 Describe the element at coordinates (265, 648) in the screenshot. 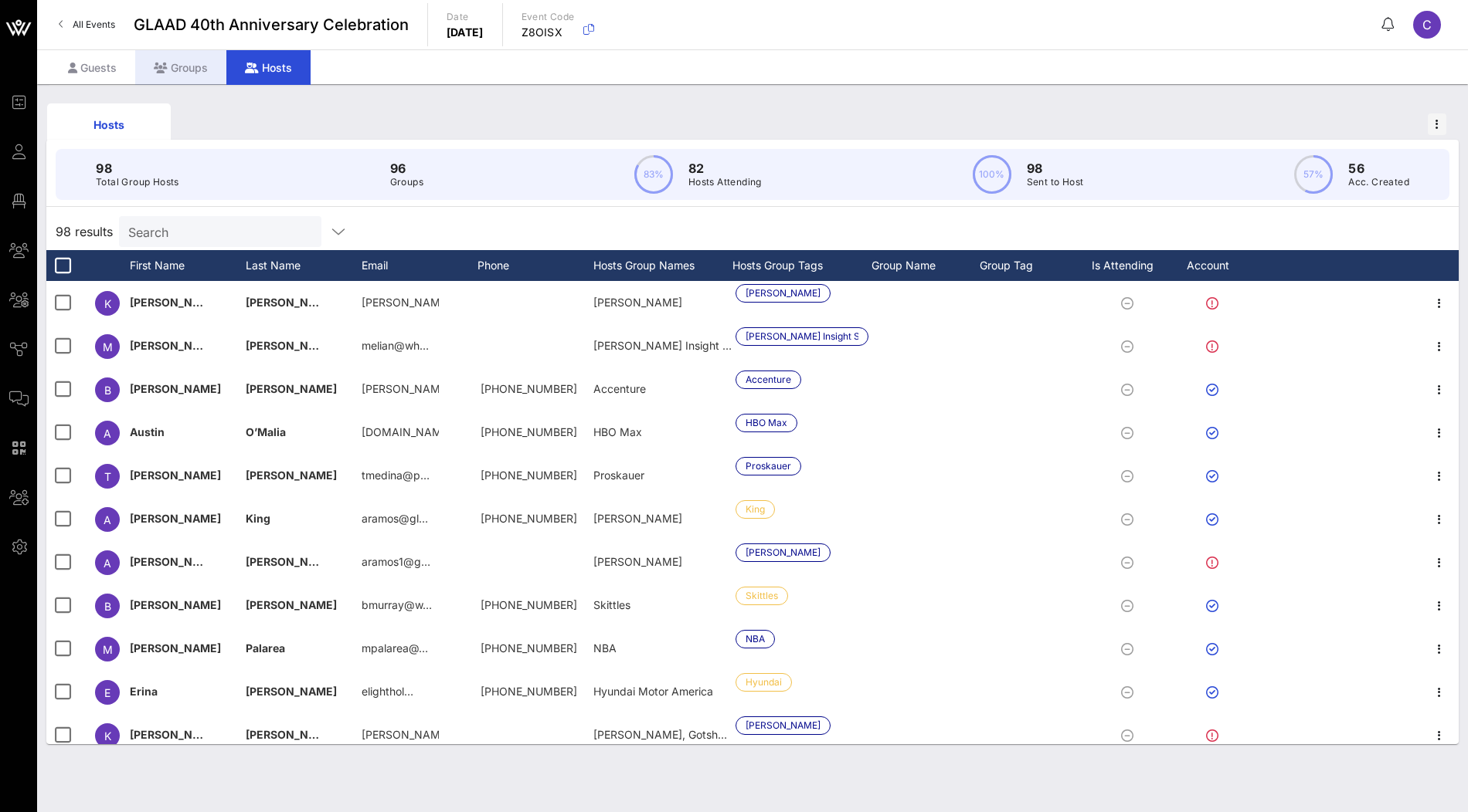

I see `span: Palarea` at that location.